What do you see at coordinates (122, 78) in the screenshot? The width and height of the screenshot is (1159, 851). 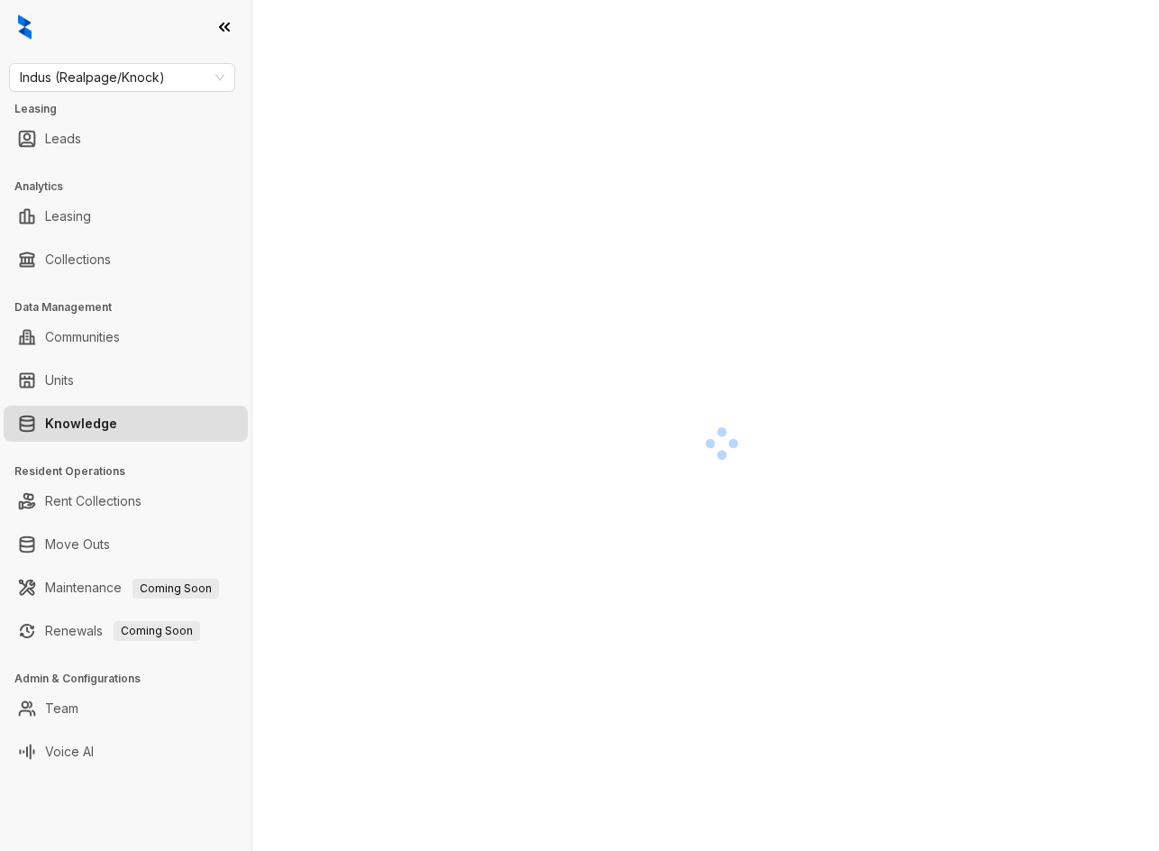 I see `span: Indus (Realpage/Knock)` at bounding box center [122, 78].